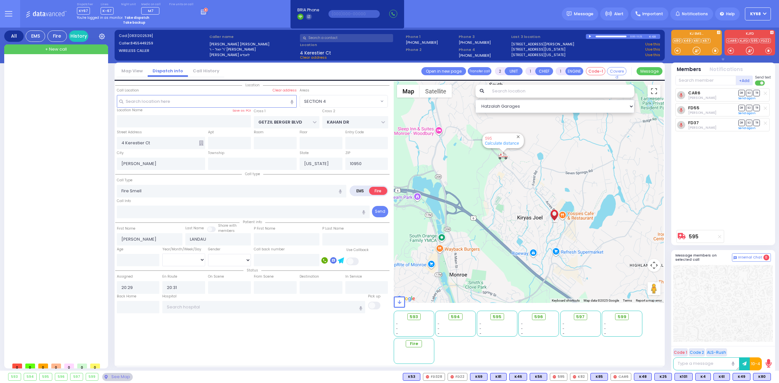 The width and height of the screenshot is (779, 383). Describe the element at coordinates (333, 229) in the screenshot. I see `label: P Last Name` at that location.